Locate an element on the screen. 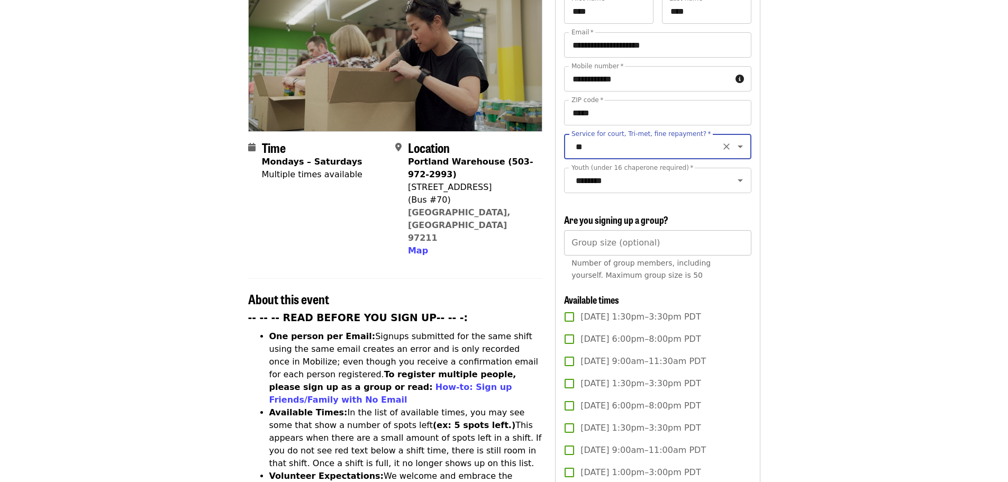 The width and height of the screenshot is (1008, 482). span: Location is located at coordinates (429, 147).